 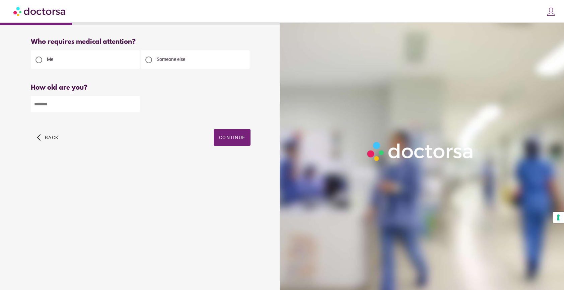 I want to click on span: Someone else, so click(x=171, y=59).